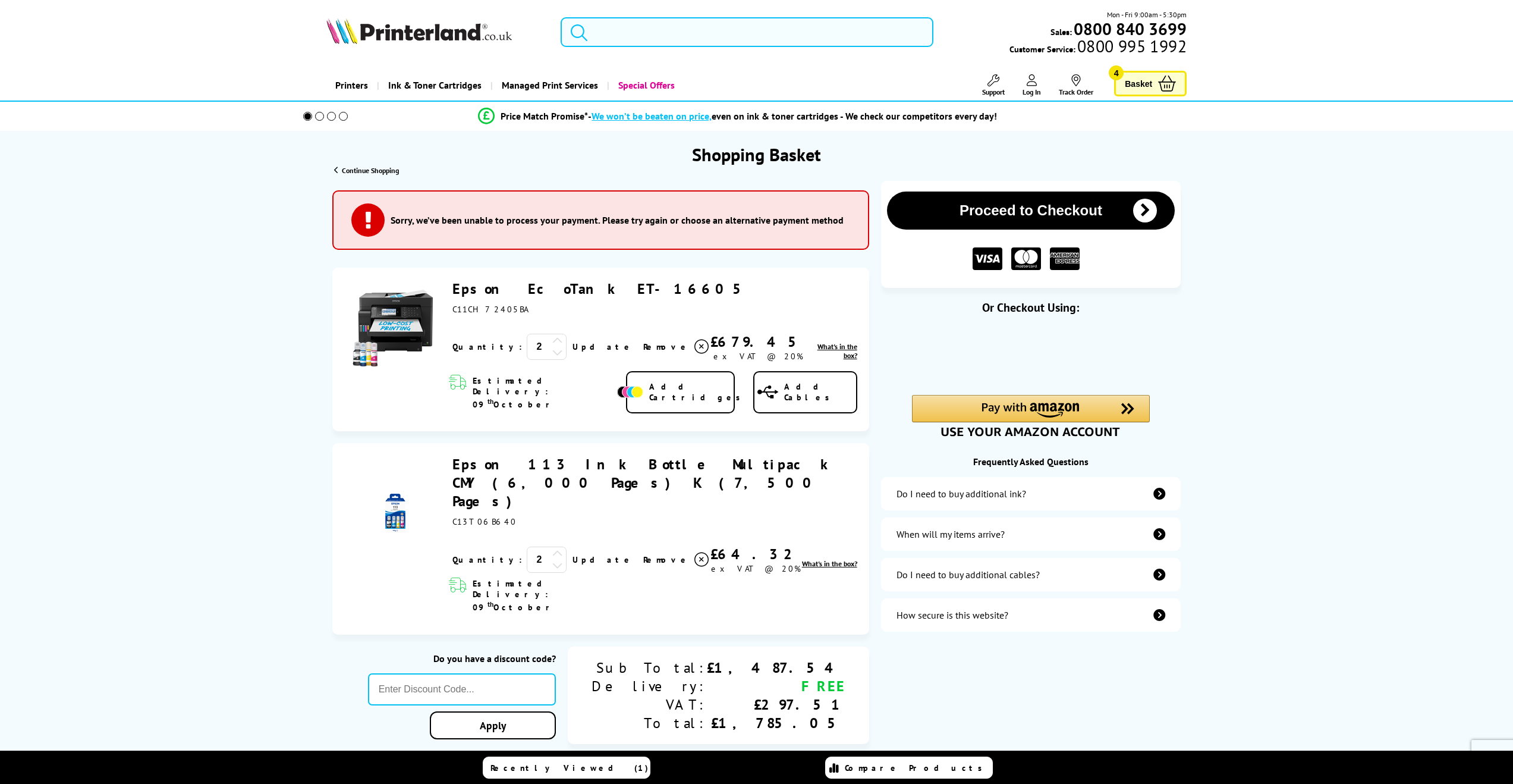  What do you see at coordinates (776, 722) in the screenshot?
I see `div: £1,785.05` at bounding box center [776, 722].